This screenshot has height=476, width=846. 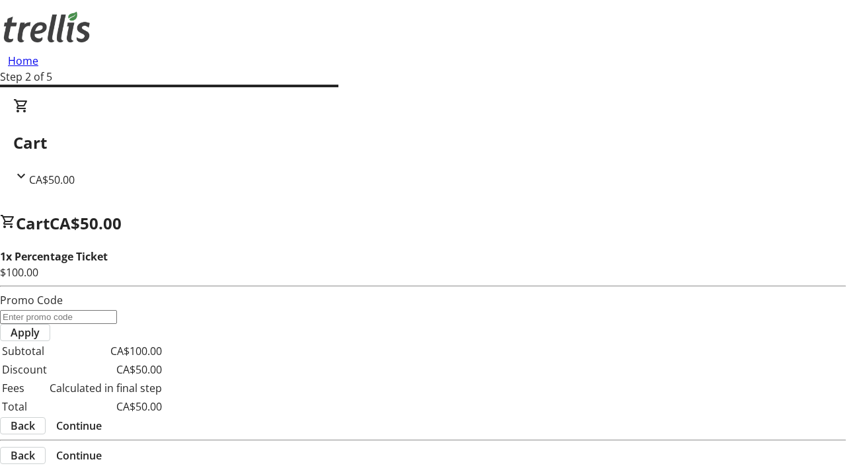 I want to click on td: CA$100.00, so click(x=106, y=351).